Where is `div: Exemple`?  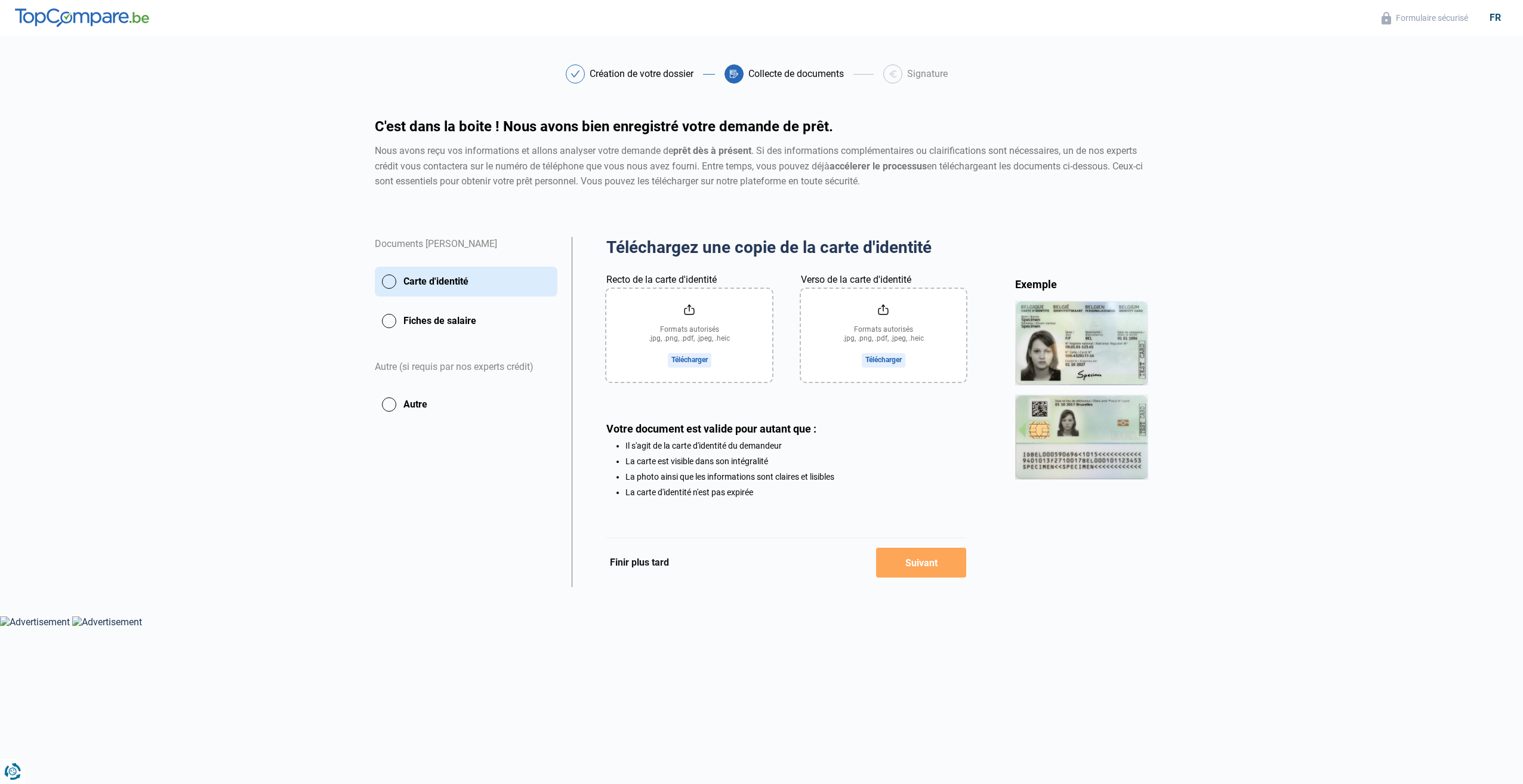 div: Exemple is located at coordinates (1082, 284).